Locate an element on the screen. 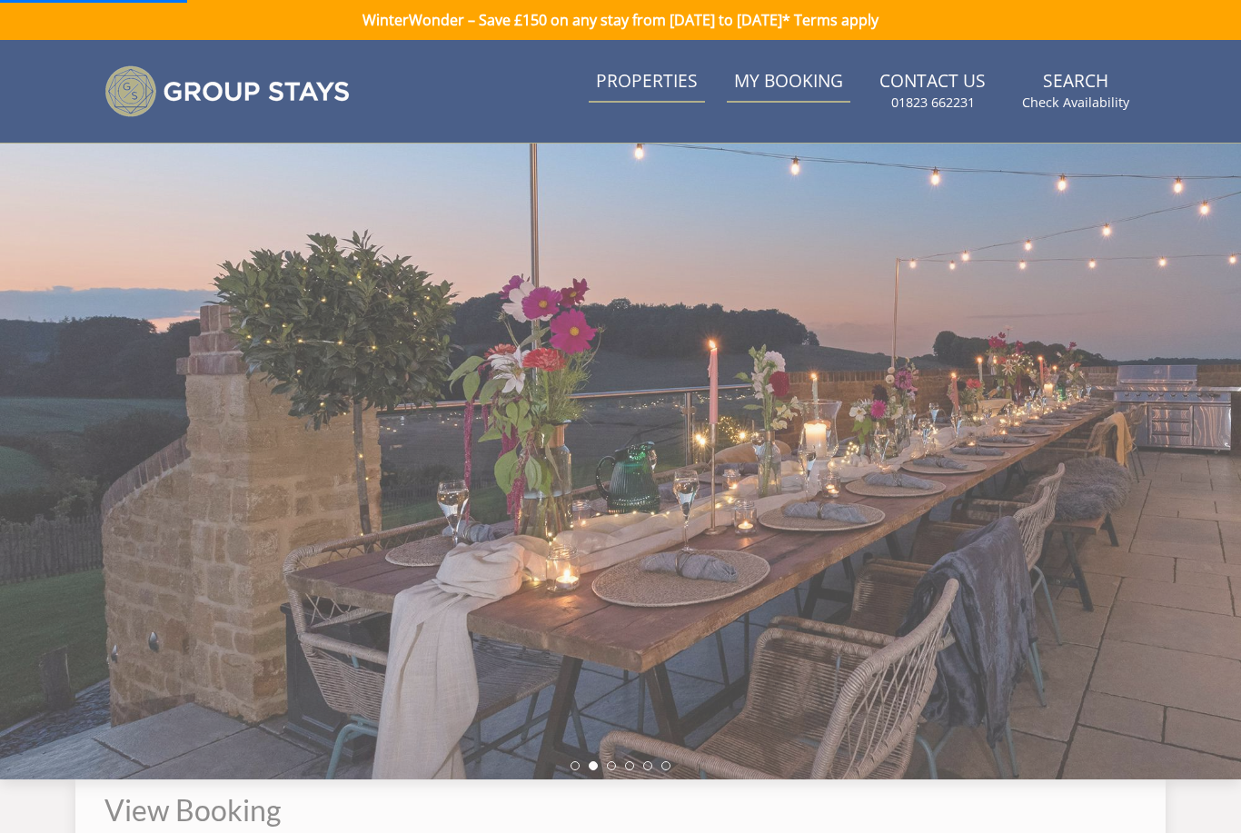  a: My Booking is located at coordinates (788, 82).